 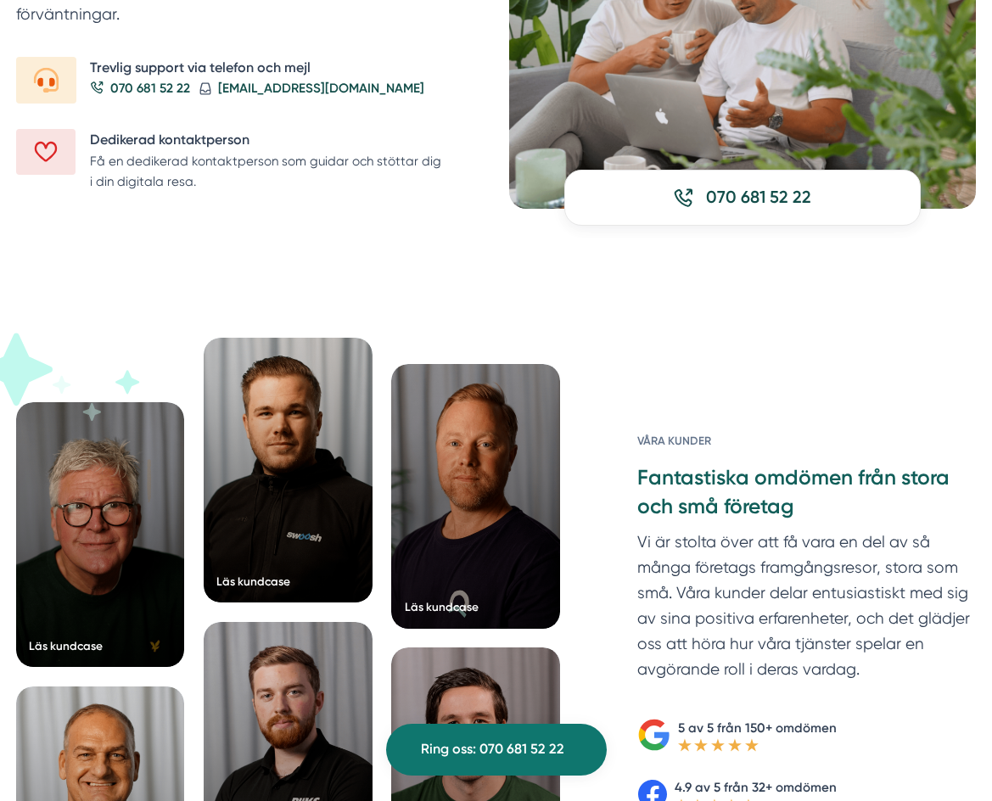 What do you see at coordinates (267, 68) in the screenshot?
I see `h5: Trevlig support via telefon och mejl` at bounding box center [267, 68].